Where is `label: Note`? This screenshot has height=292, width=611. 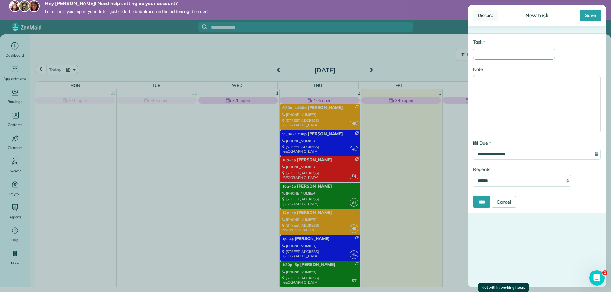
label: Note is located at coordinates (478, 69).